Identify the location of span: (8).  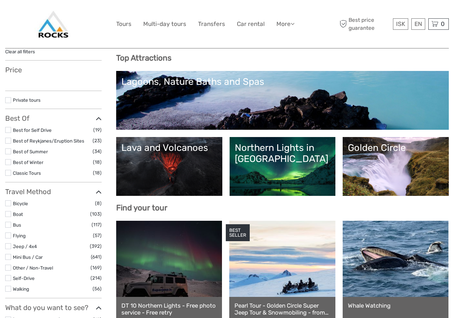
(98, 203).